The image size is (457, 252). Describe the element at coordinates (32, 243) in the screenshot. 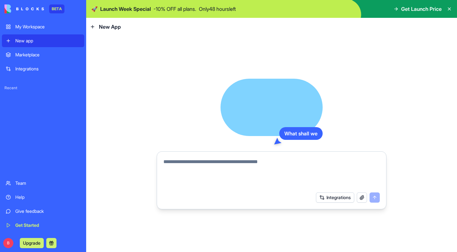

I see `a: Upgrade` at that location.